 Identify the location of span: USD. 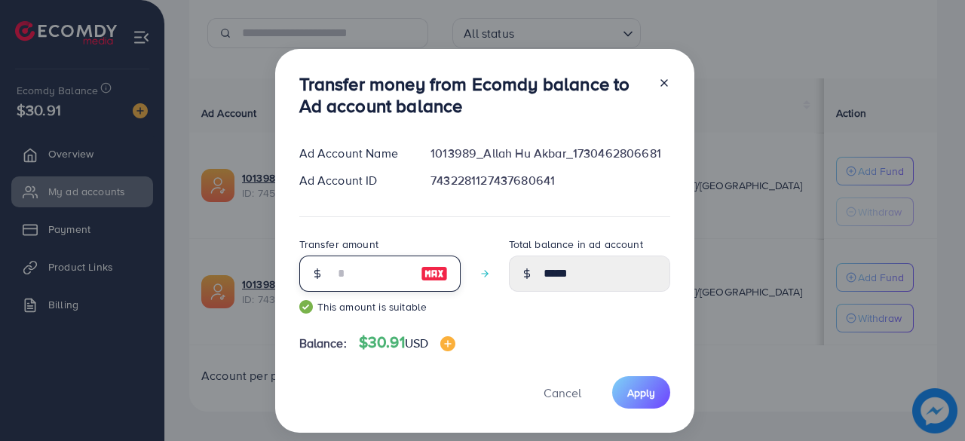
(416, 343).